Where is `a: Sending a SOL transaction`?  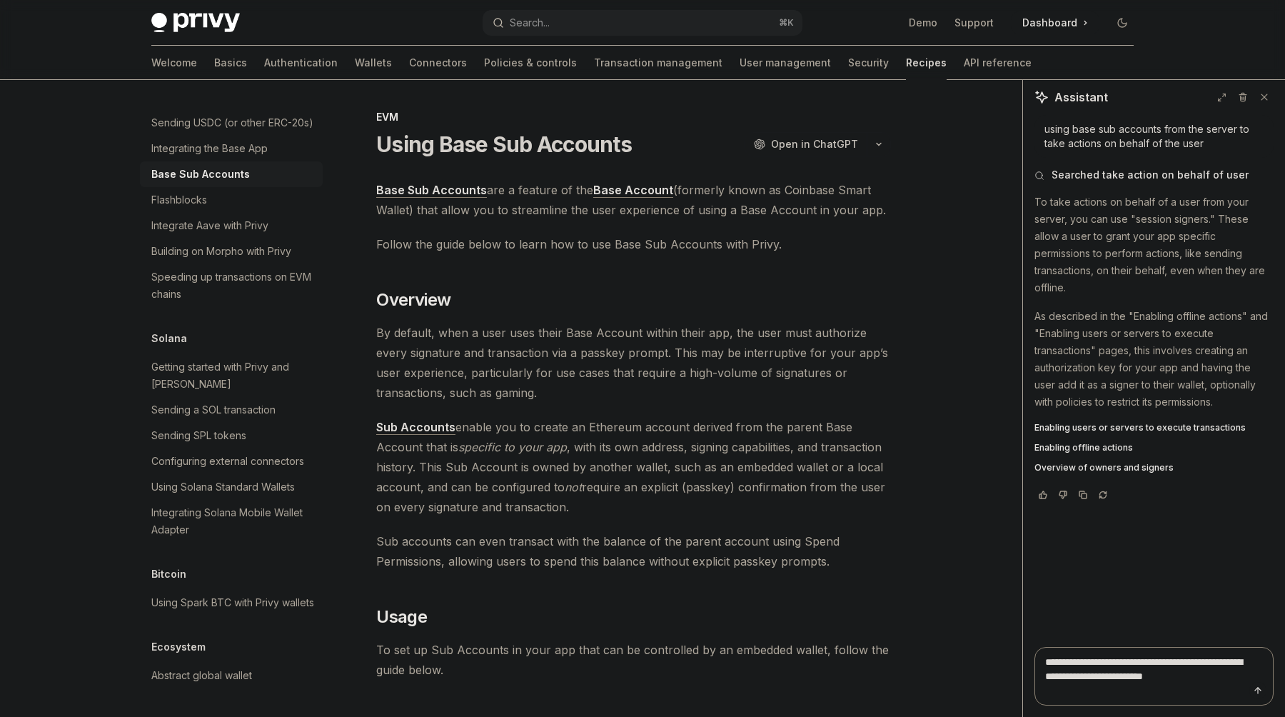
a: Sending a SOL transaction is located at coordinates (231, 410).